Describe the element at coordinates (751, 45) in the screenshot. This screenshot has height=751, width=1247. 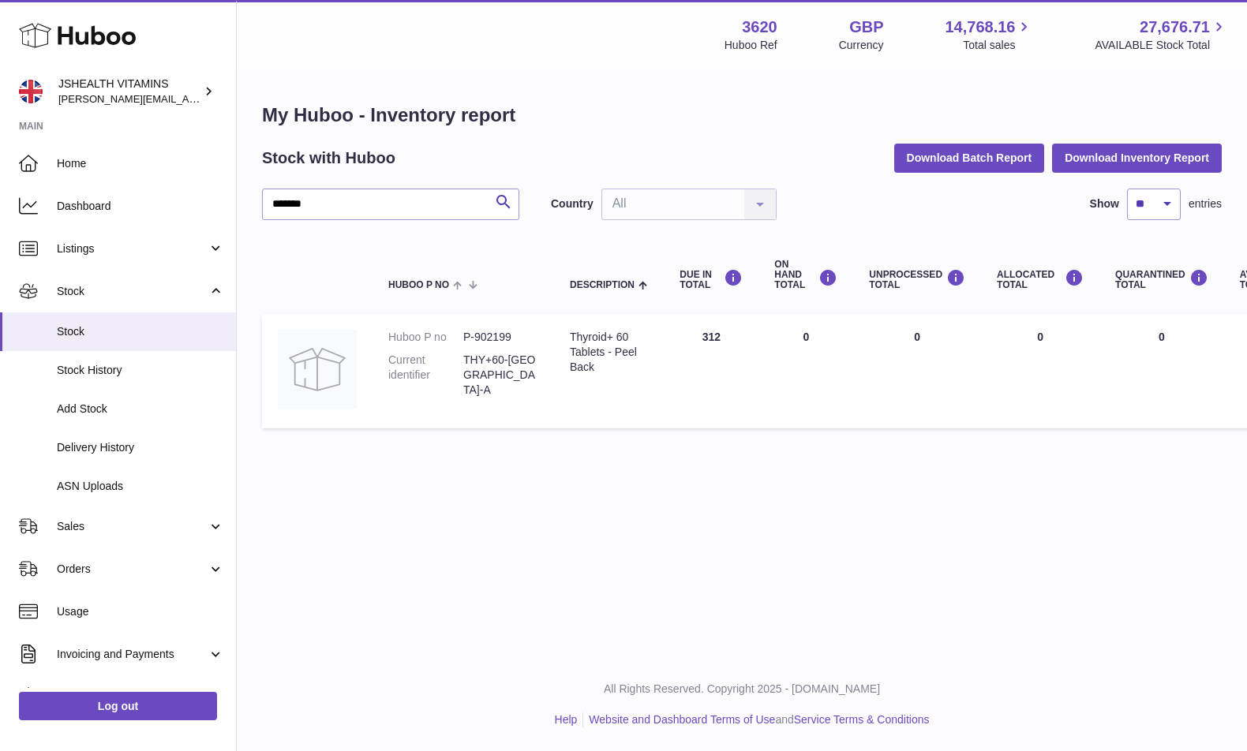
I see `div: Huboo Ref` at that location.